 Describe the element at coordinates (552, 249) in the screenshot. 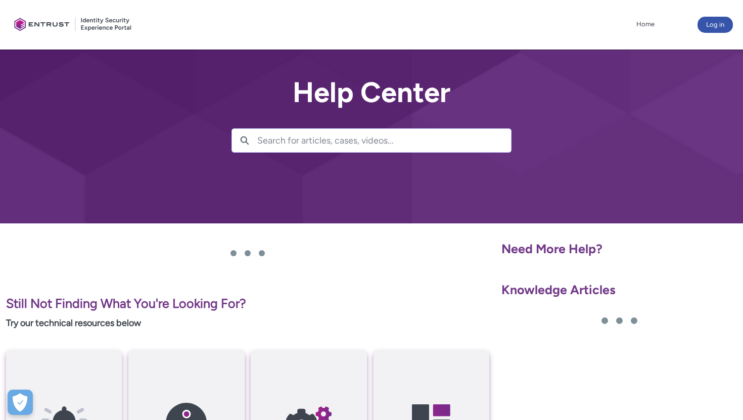

I see `span: Need More Help?` at that location.